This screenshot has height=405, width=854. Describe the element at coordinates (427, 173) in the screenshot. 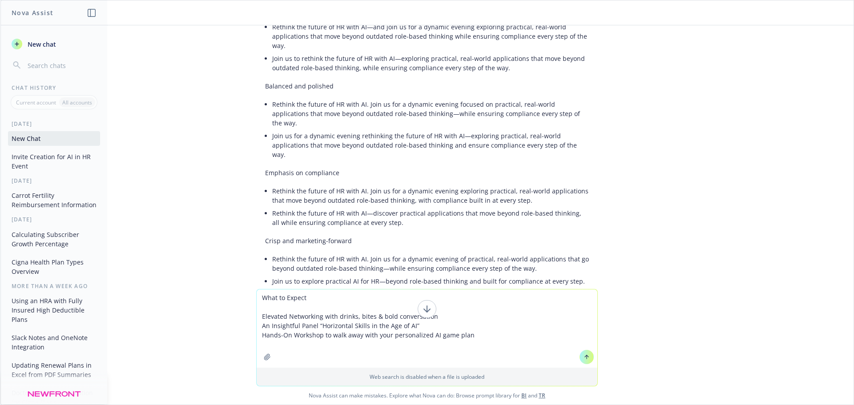

I see `p: Emphasis on compliance` at that location.